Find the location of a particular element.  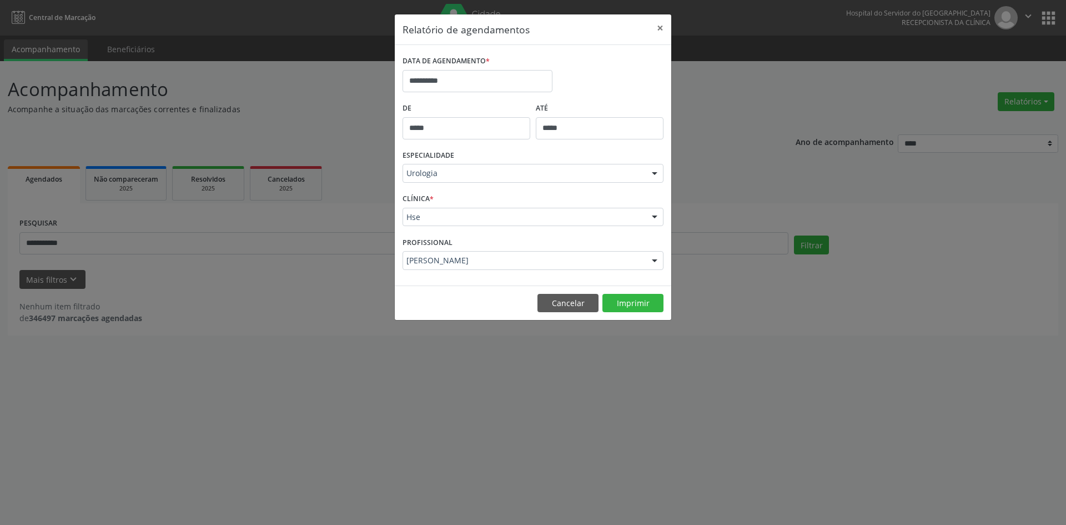

h5: Relatório de agendamentos is located at coordinates (466, 29).